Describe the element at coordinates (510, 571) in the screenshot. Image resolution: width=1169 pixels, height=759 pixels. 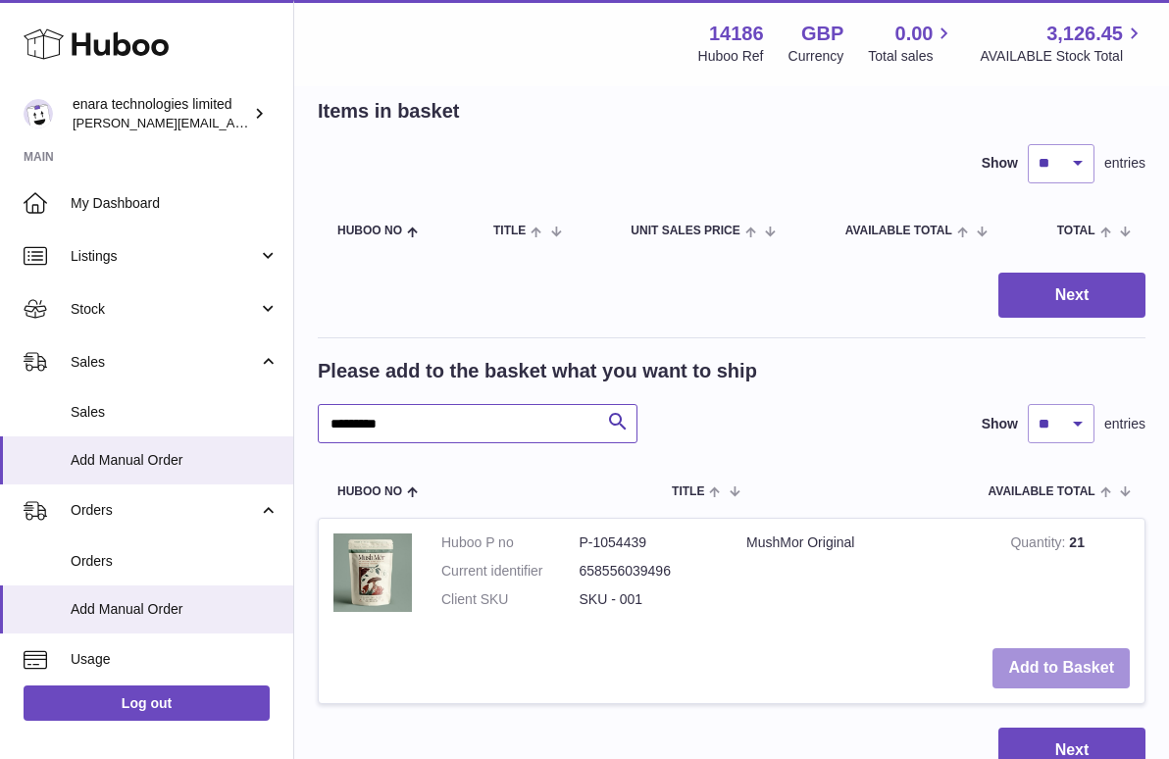
I see `dt: Current identifier` at that location.